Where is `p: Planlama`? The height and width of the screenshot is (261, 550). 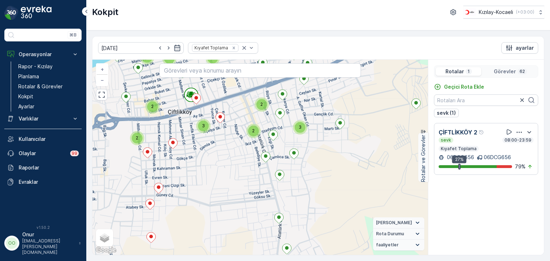 p: Planlama is located at coordinates (29, 77).